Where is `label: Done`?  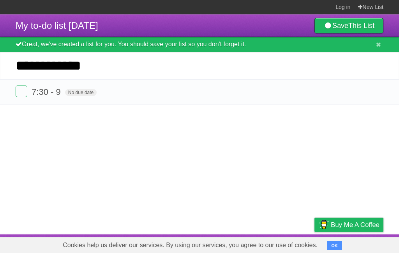
label: Done is located at coordinates (21, 91).